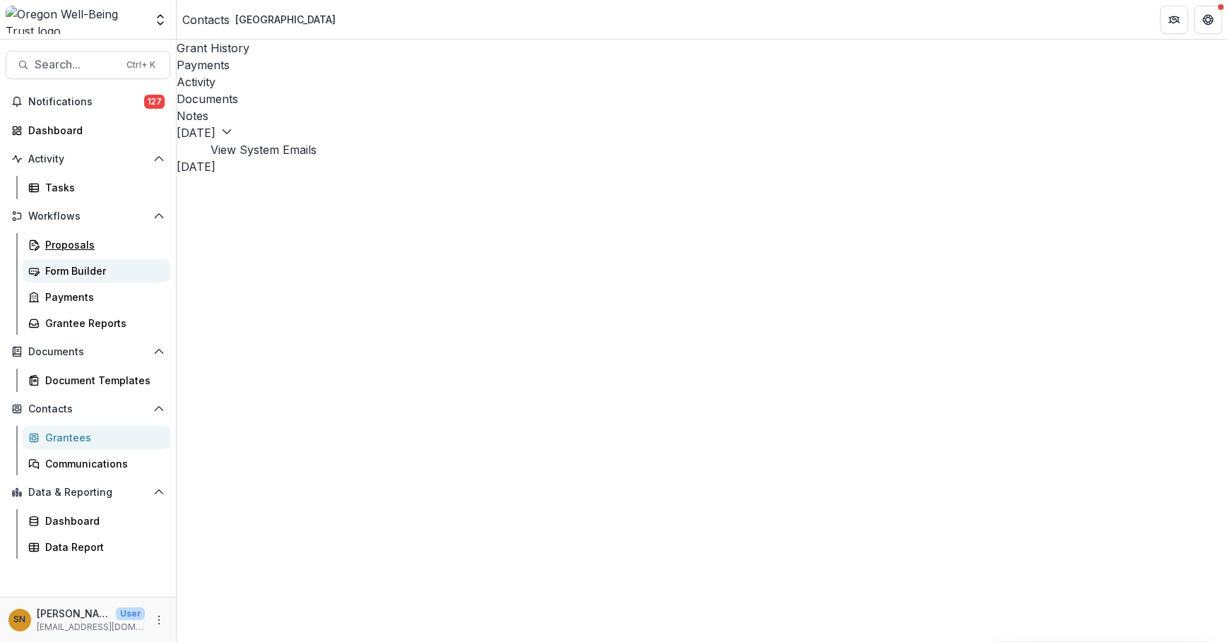 This screenshot has width=1228, height=642. What do you see at coordinates (703, 116) in the screenshot?
I see `div: Notes` at bounding box center [703, 116].